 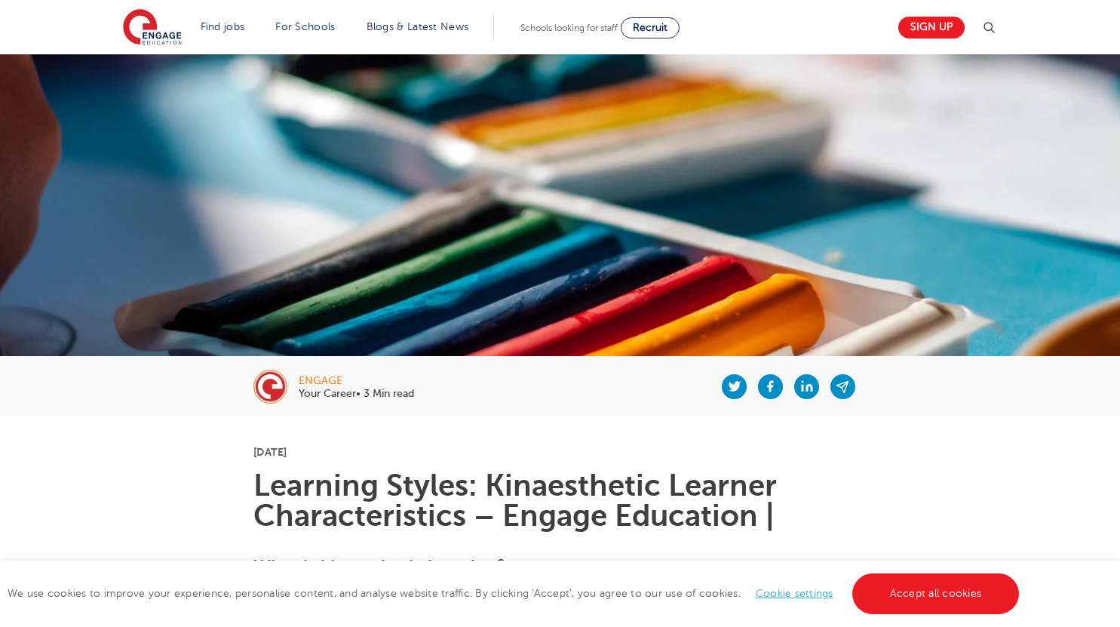 What do you see at coordinates (356, 381) in the screenshot?
I see `div: engage` at bounding box center [356, 381].